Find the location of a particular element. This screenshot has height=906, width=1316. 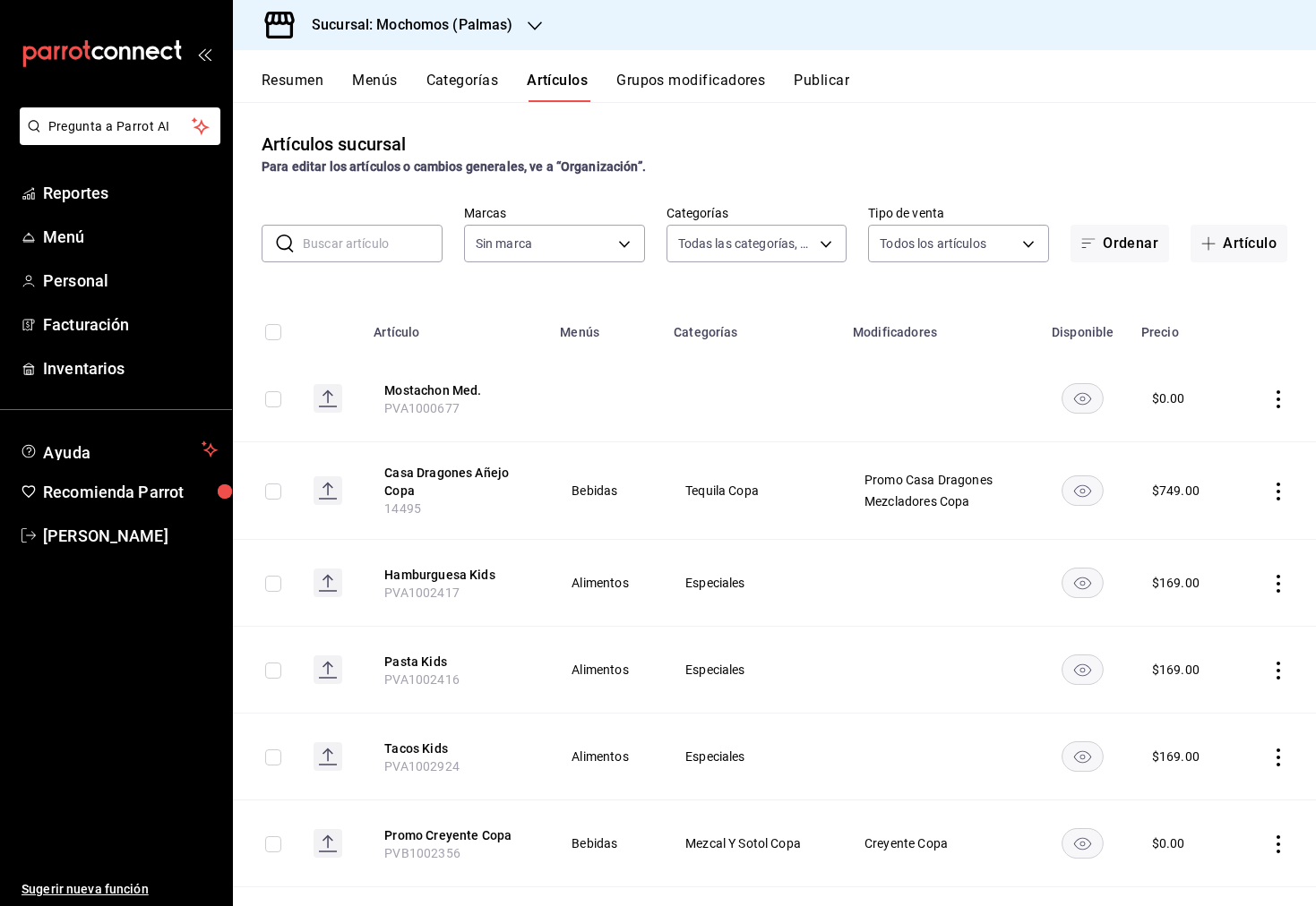

span: Menú is located at coordinates (130, 237).